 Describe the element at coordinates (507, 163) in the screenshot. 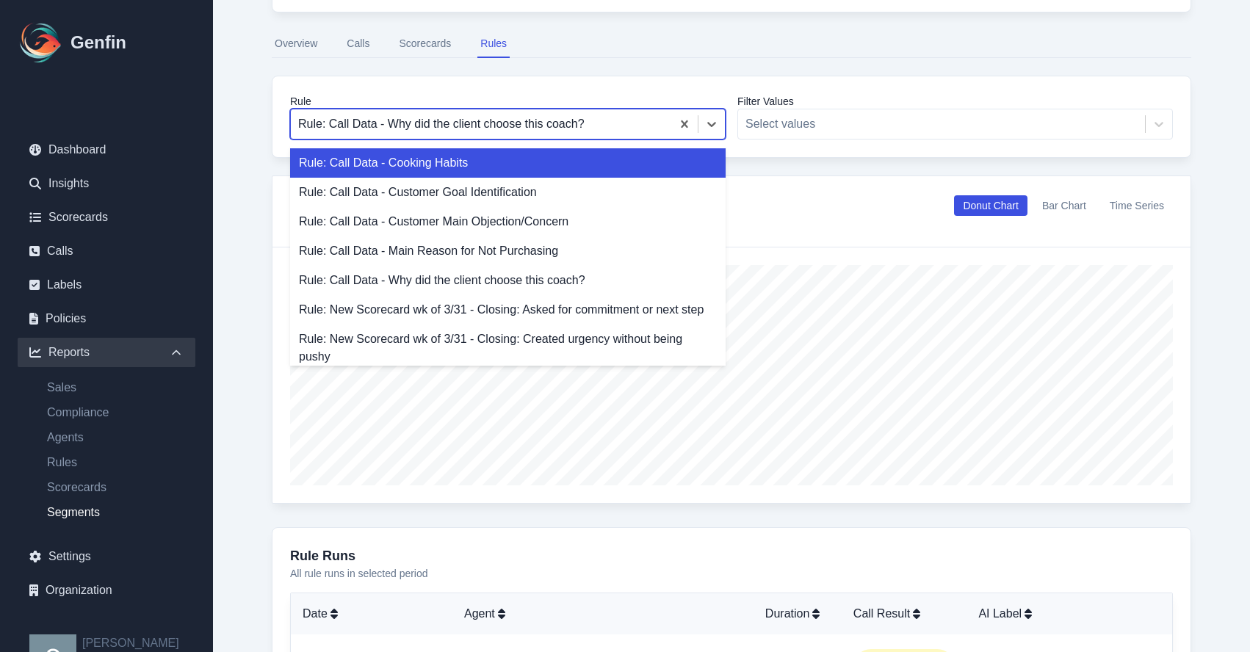

I see `div: Rule: Call Data - Cooking Habits` at that location.